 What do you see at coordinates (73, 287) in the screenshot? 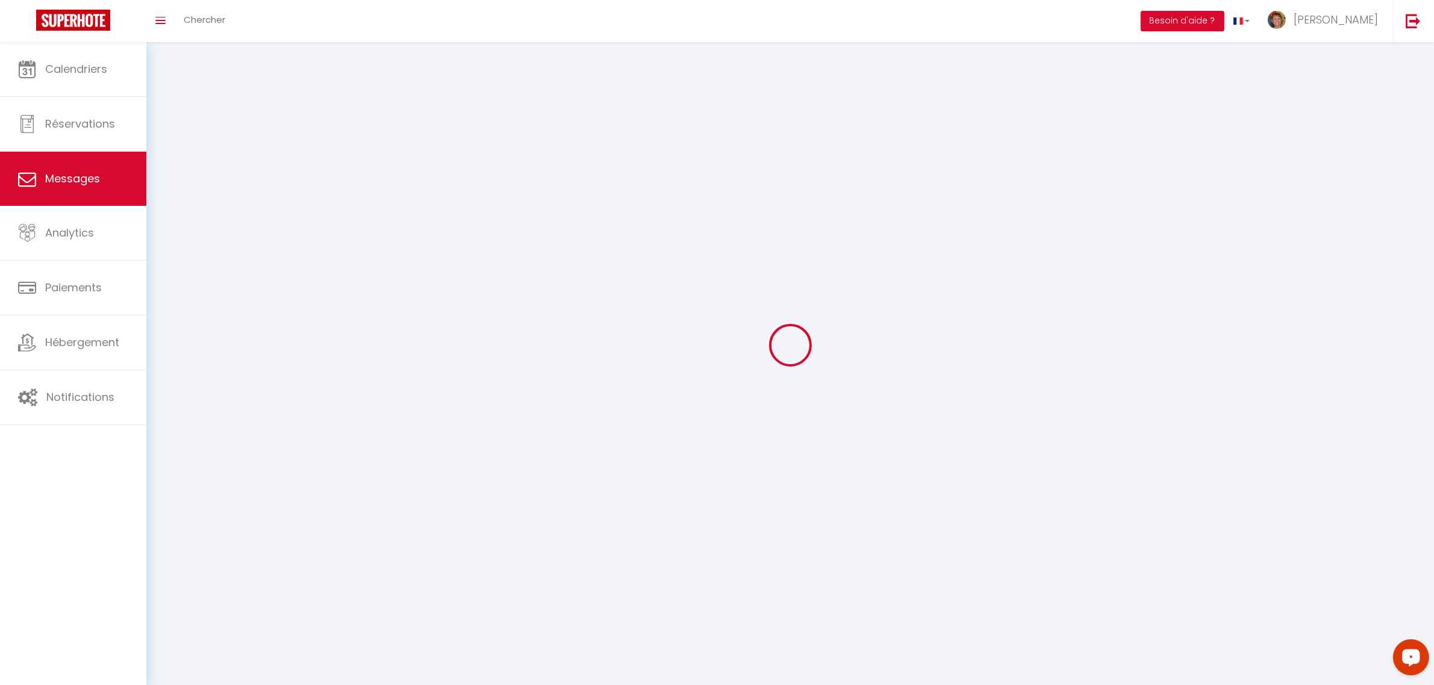
I see `span: Paiements` at bounding box center [73, 287].